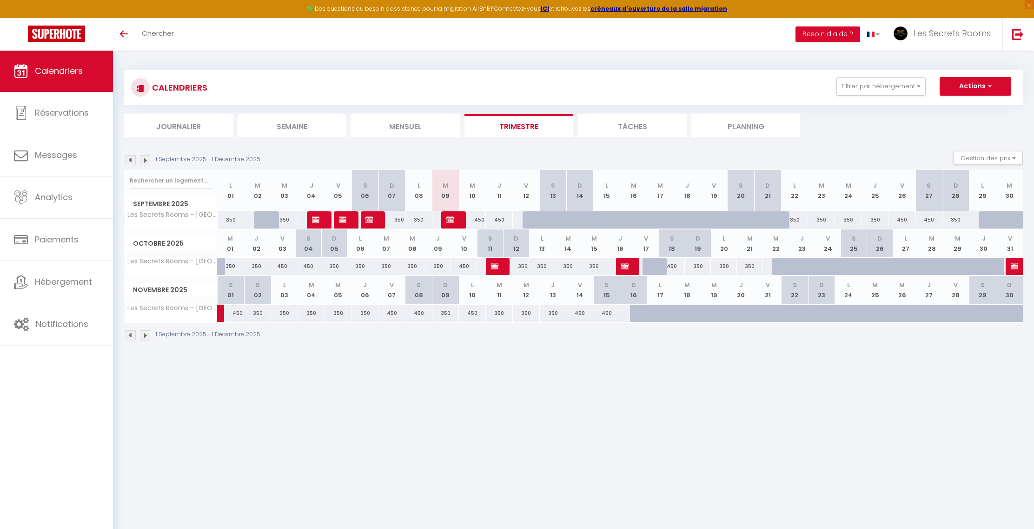  Describe the element at coordinates (282, 244) in the screenshot. I see `th: 03` at that location.